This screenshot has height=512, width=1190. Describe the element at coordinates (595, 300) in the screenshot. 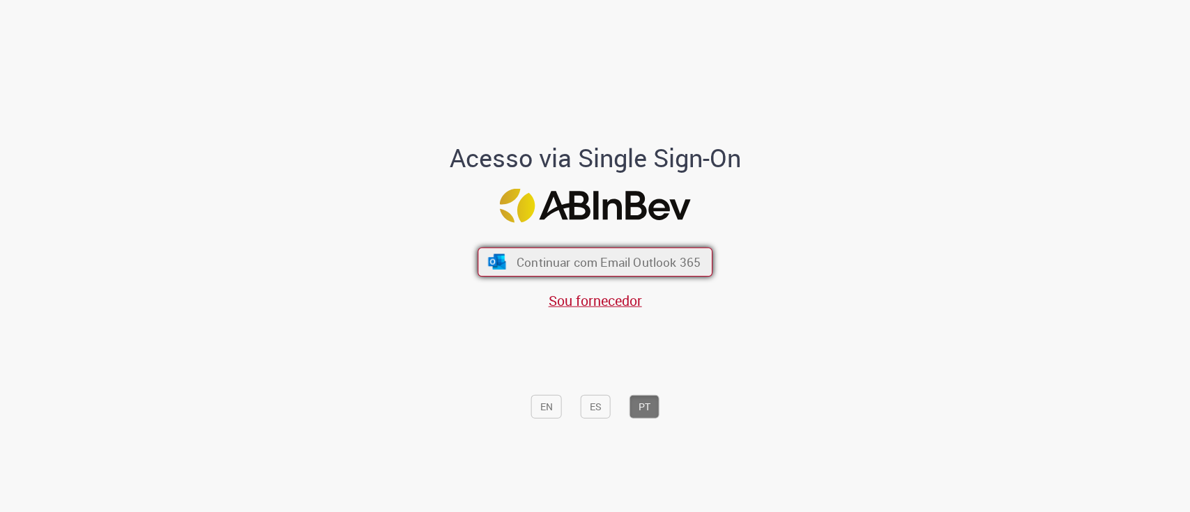

I see `a: Sou fornecedor` at that location.